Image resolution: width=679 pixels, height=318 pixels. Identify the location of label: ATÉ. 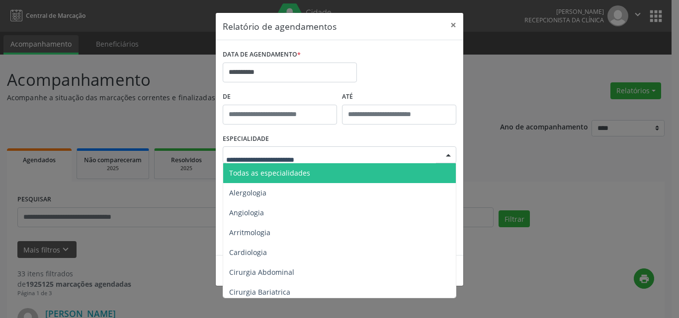
(399, 97).